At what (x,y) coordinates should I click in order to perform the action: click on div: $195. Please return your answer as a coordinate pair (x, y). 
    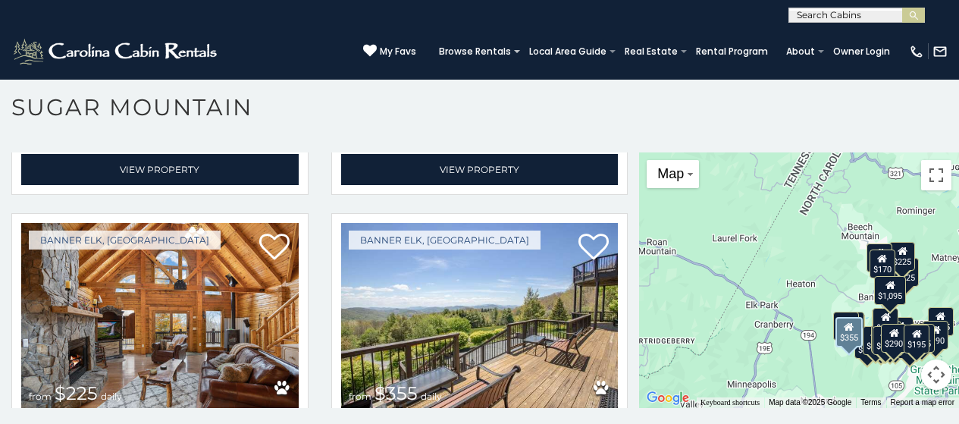
    Looking at the image, I should click on (918, 339).